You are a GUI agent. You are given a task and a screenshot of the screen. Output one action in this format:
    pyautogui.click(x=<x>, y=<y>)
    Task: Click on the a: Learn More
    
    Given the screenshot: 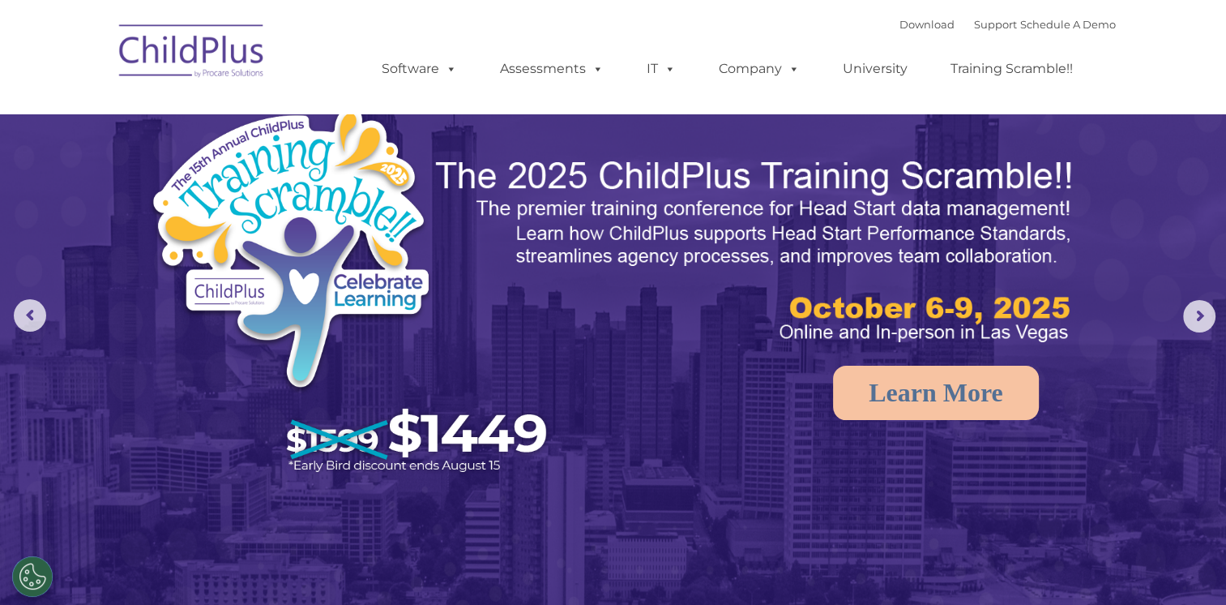 What is the action you would take?
    pyautogui.click(x=936, y=392)
    